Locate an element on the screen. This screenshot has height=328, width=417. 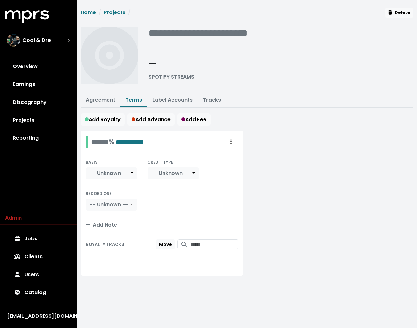
a: Tracks is located at coordinates (212, 100).